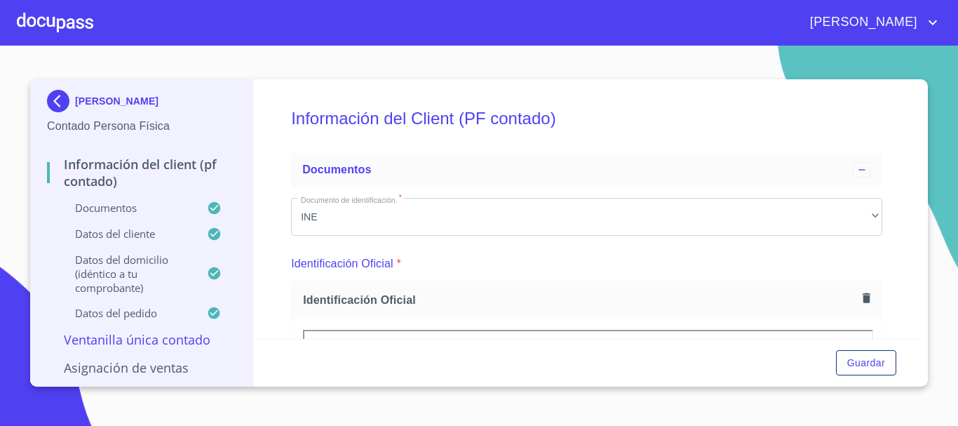  Describe the element at coordinates (127, 208) in the screenshot. I see `p: Documentos` at that location.